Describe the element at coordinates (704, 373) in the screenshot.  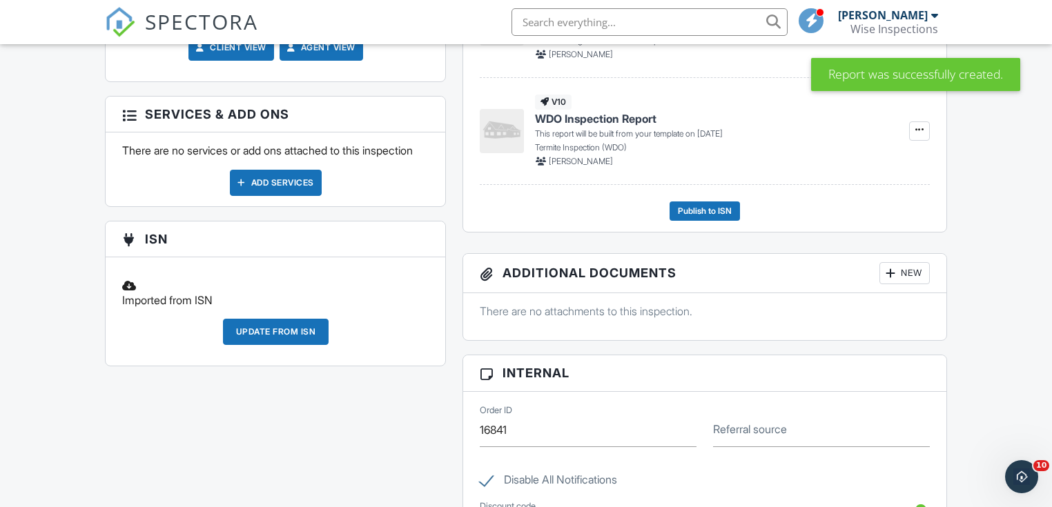
I see `h3: Internal` at that location.